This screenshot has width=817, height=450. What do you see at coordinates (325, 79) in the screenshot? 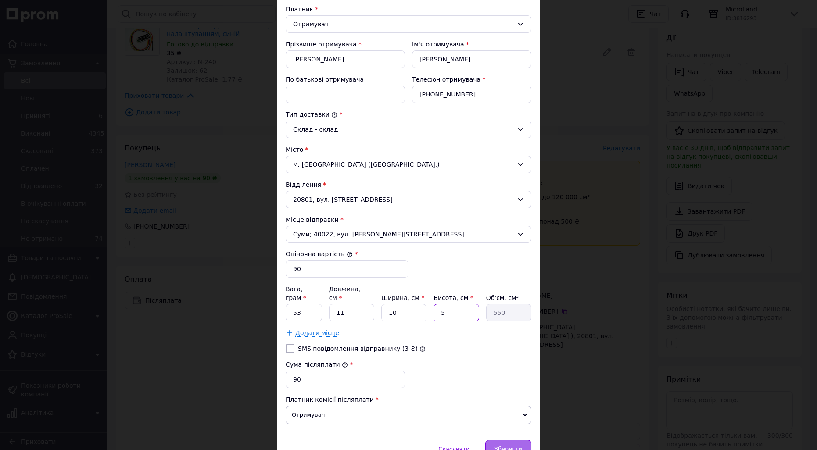
I see `label: По батькові отримувача` at bounding box center [325, 79].